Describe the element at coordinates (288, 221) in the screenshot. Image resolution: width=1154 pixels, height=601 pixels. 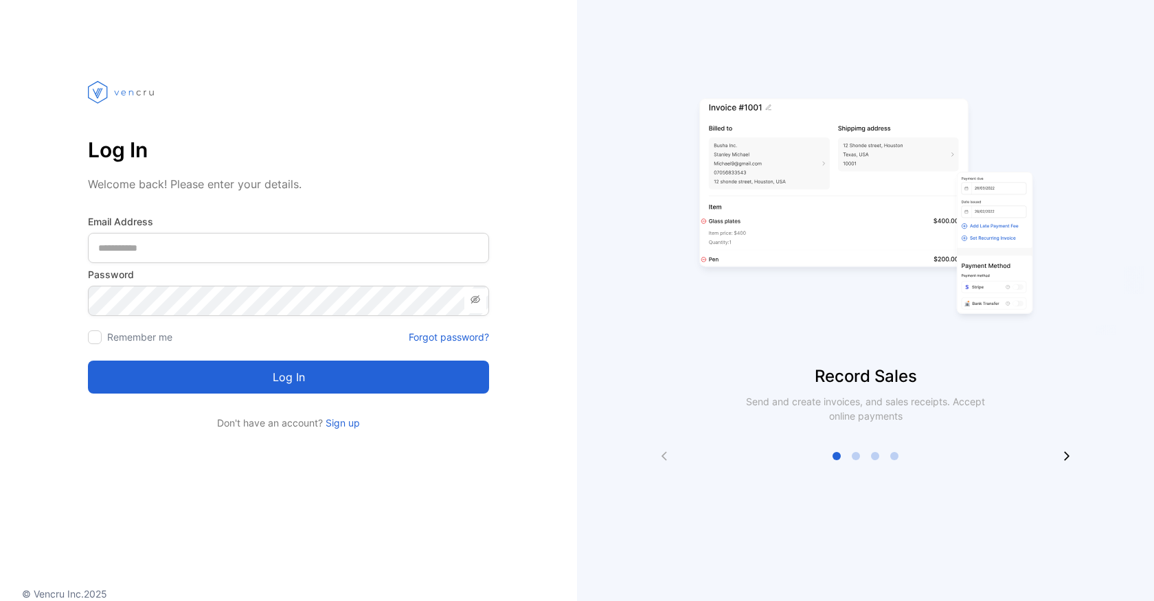
I see `label: Email Address` at that location.